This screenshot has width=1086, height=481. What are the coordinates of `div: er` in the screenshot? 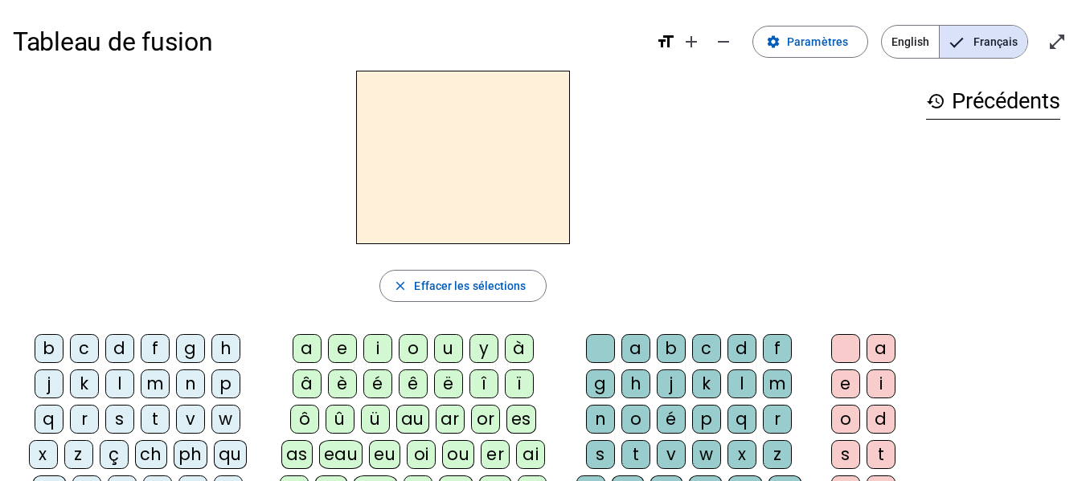 It's located at (495, 455).